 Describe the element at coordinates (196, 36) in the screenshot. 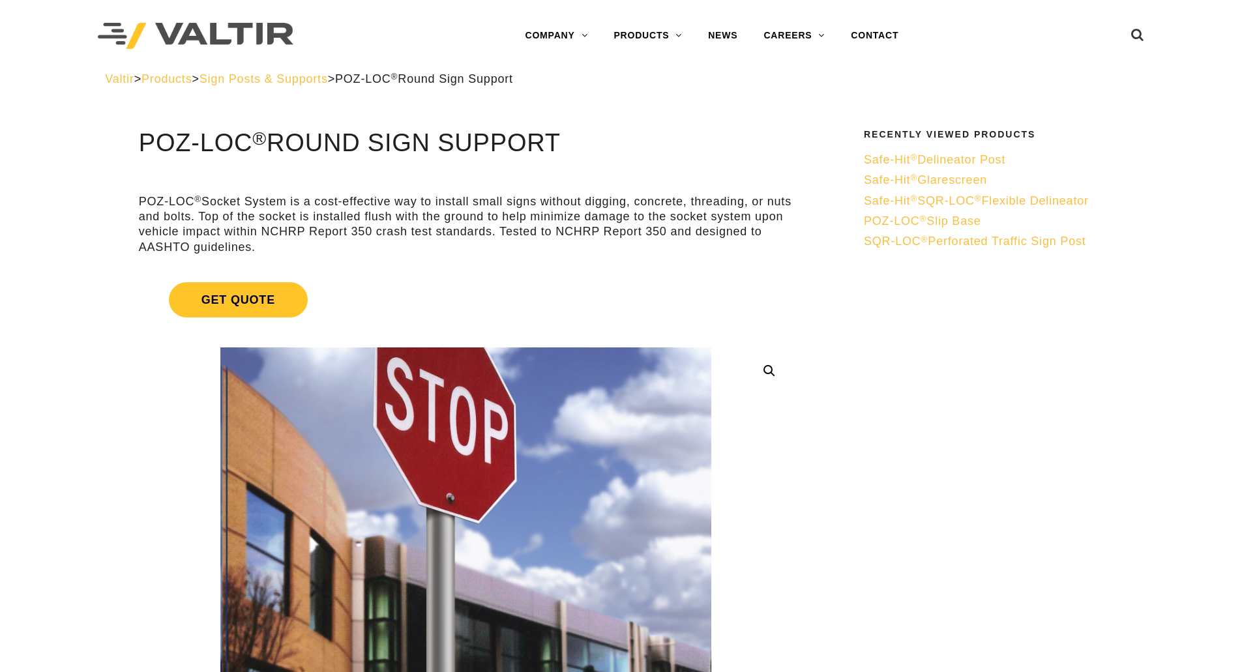

I see `img: Valtir` at that location.